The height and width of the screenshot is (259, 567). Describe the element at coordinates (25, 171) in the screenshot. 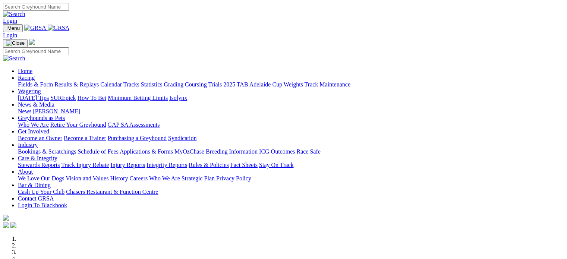

I see `a: About` at that location.